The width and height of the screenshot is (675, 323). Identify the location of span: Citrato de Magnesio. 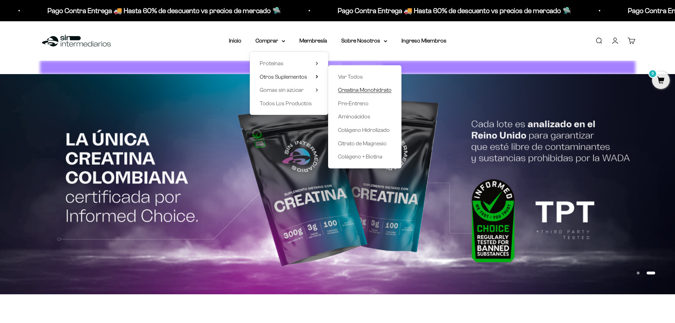
(362, 143).